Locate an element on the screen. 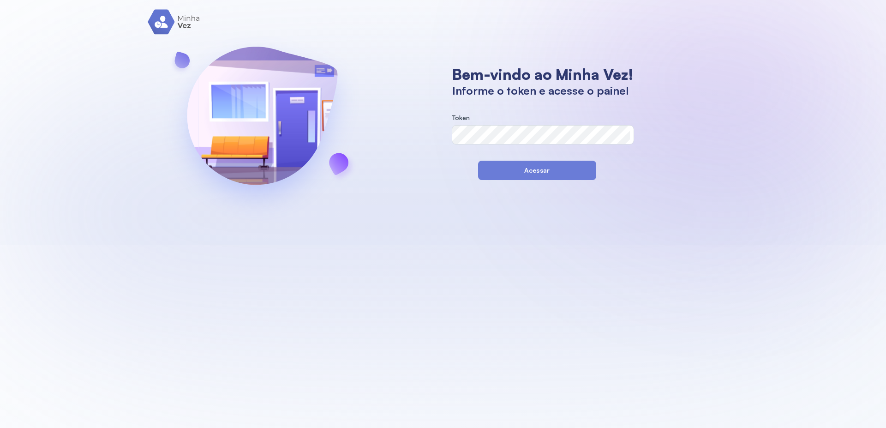  h1: Informe o token e acesse o painel is located at coordinates (543, 90).